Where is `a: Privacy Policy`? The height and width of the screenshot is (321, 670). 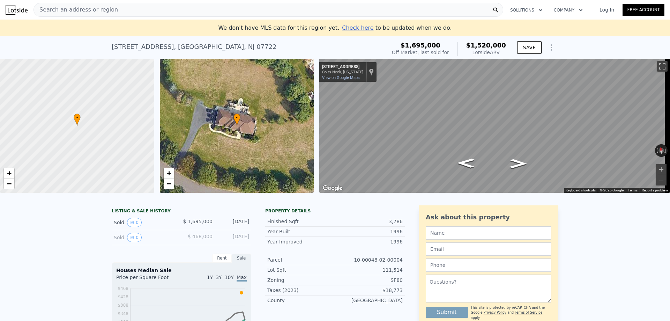
a: Privacy Policy is located at coordinates (495, 312).